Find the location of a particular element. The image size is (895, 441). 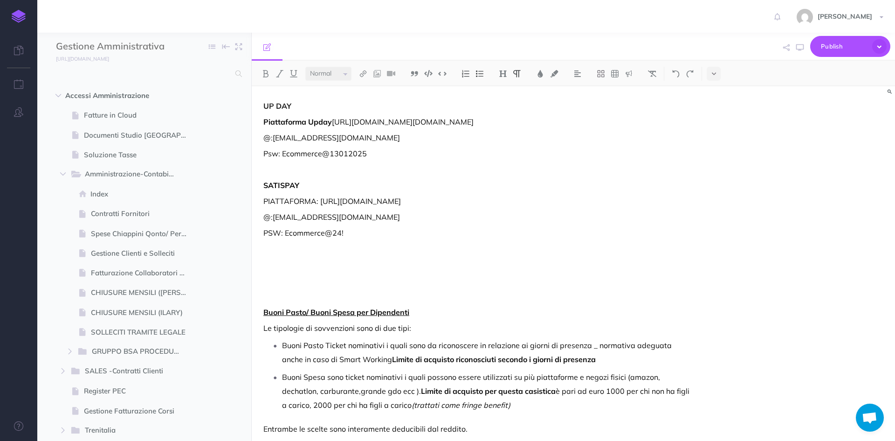

strong: UP DAY is located at coordinates (277, 106).